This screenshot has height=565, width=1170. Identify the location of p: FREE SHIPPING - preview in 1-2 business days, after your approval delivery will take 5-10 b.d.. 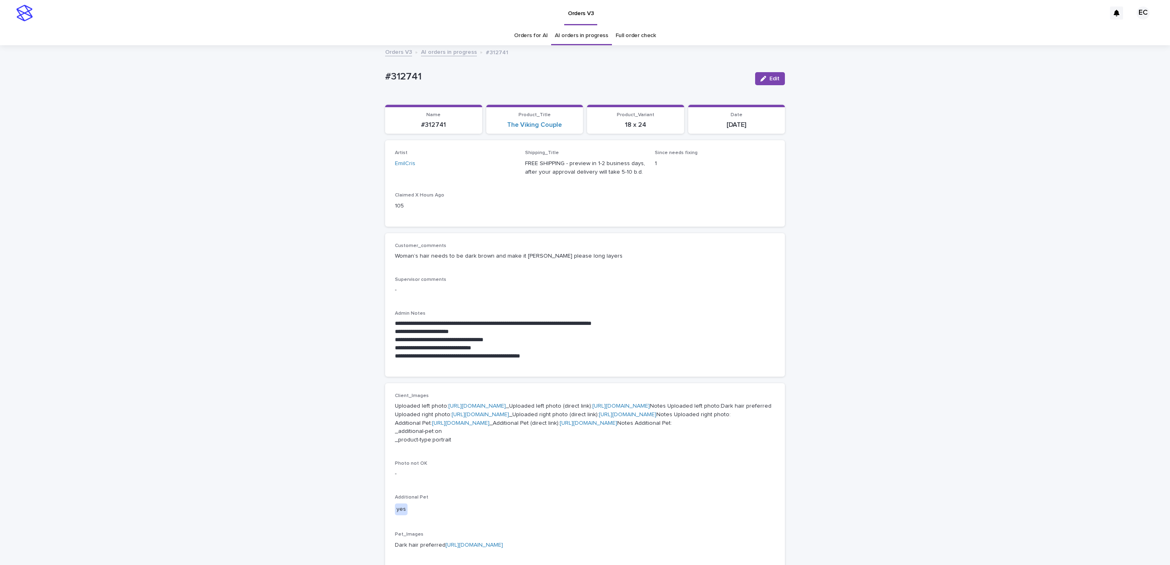
(585, 168).